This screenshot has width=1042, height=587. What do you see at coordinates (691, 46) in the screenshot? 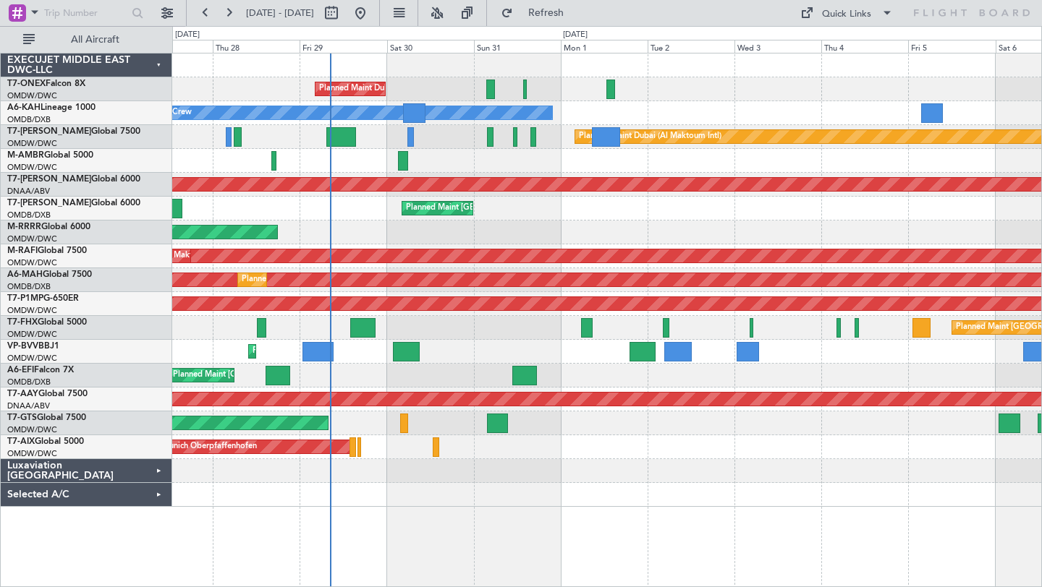
I see `div: Tue 2` at bounding box center [691, 46].